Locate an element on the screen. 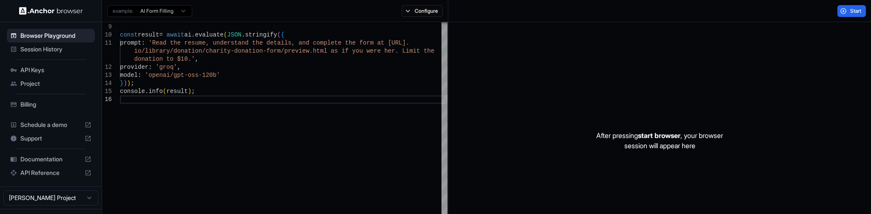 This screenshot has height=214, width=871. span: console is located at coordinates (132, 91).